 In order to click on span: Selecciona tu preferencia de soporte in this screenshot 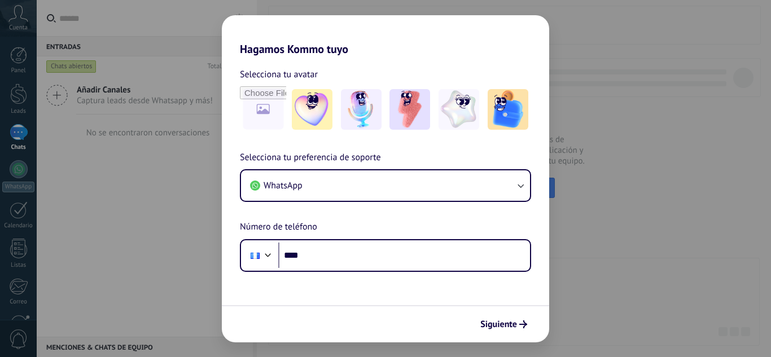, I will do `click(311, 158)`.